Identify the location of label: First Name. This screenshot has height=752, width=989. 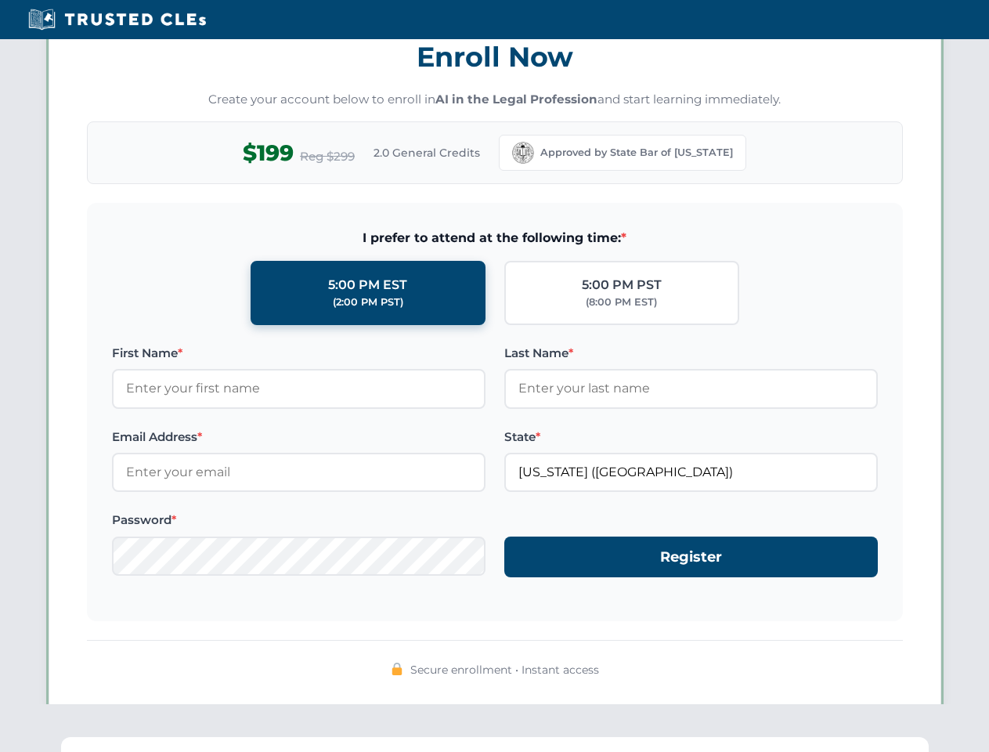
(298, 353).